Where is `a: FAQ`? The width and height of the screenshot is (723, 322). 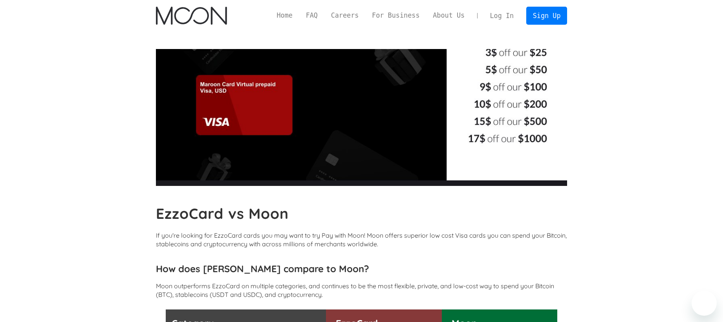
a: FAQ is located at coordinates (312, 15).